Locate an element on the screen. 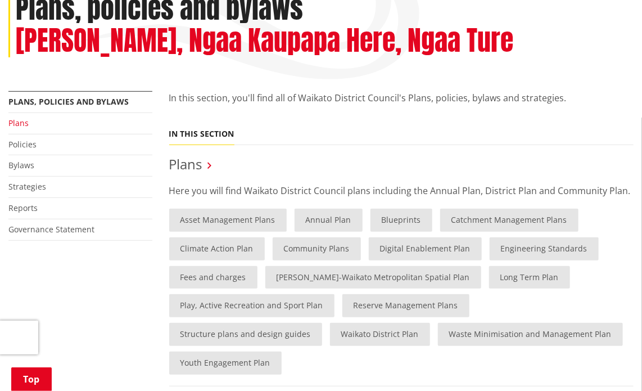 This screenshot has width=642, height=391. a: Digital Enablement Plan is located at coordinates (425, 248).